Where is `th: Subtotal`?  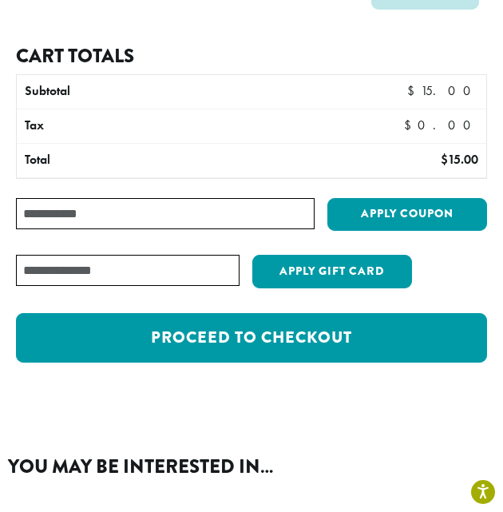
th: Subtotal is located at coordinates (157, 92).